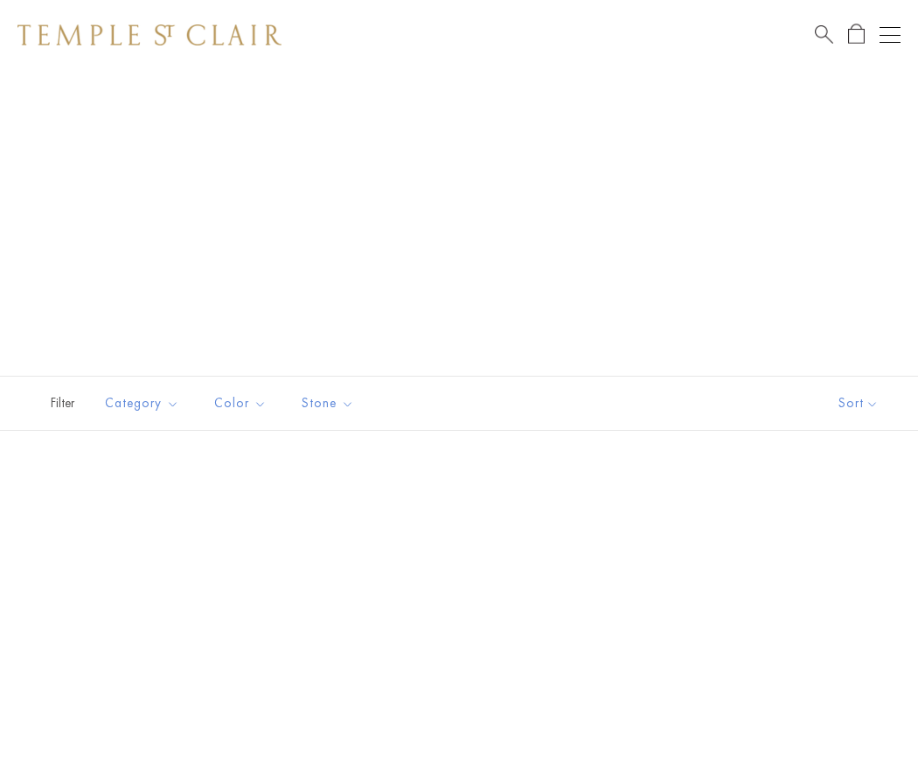  I want to click on a: Open Shopping Bag, so click(856, 34).